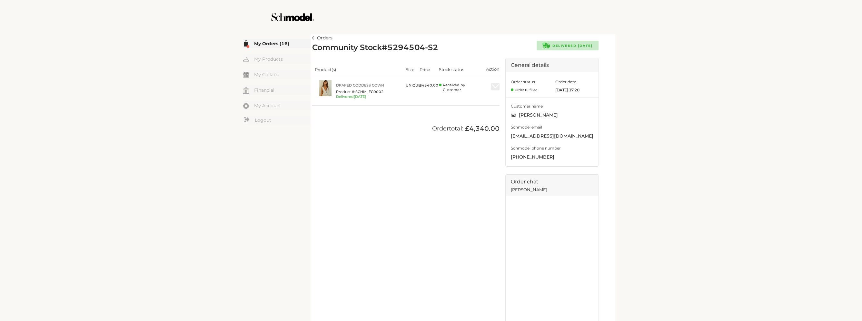 The width and height of the screenshot is (862, 321). I want to click on img: left-arrow.svg, so click(313, 38).